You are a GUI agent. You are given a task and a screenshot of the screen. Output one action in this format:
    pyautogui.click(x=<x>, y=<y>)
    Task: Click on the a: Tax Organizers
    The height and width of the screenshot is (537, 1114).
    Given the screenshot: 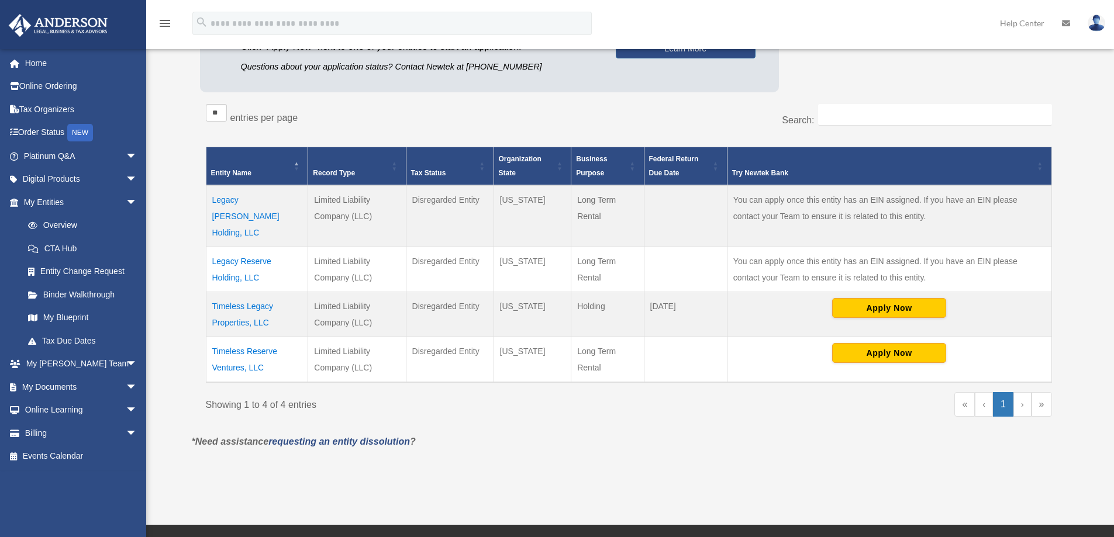 What is the action you would take?
    pyautogui.click(x=81, y=109)
    